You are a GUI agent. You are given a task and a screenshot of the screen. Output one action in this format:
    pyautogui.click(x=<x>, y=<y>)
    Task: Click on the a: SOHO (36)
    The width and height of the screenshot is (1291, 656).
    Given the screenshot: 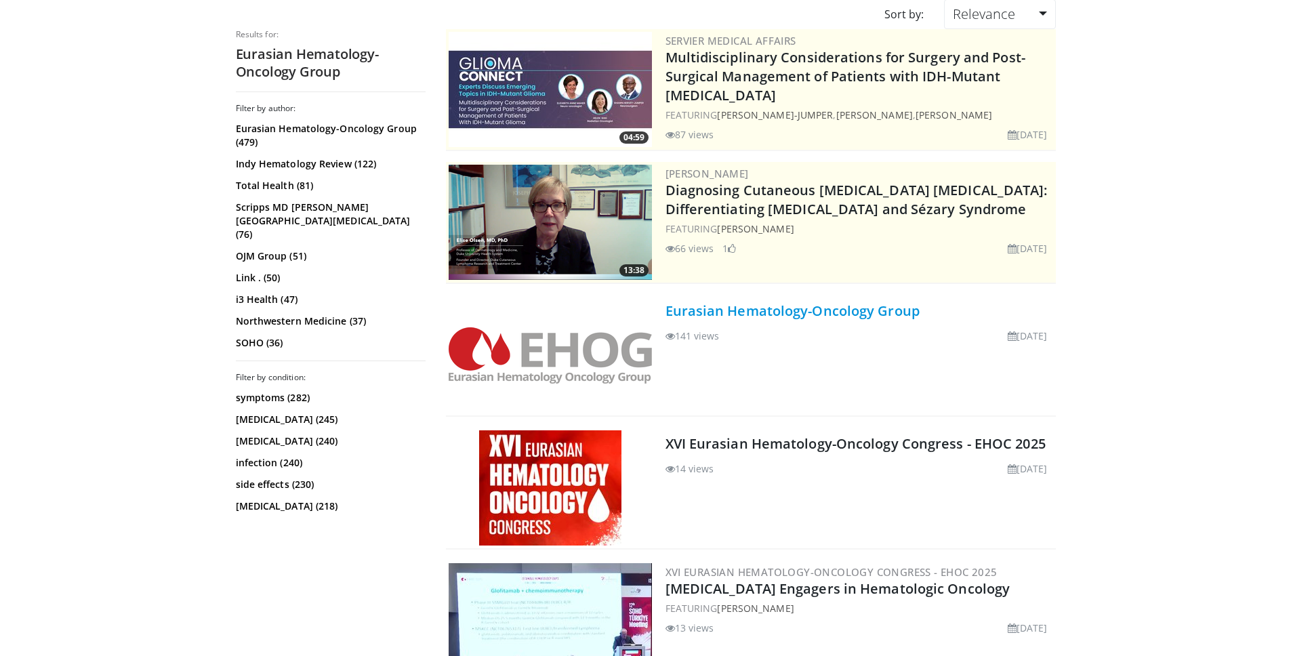 What is the action you would take?
    pyautogui.click(x=329, y=343)
    